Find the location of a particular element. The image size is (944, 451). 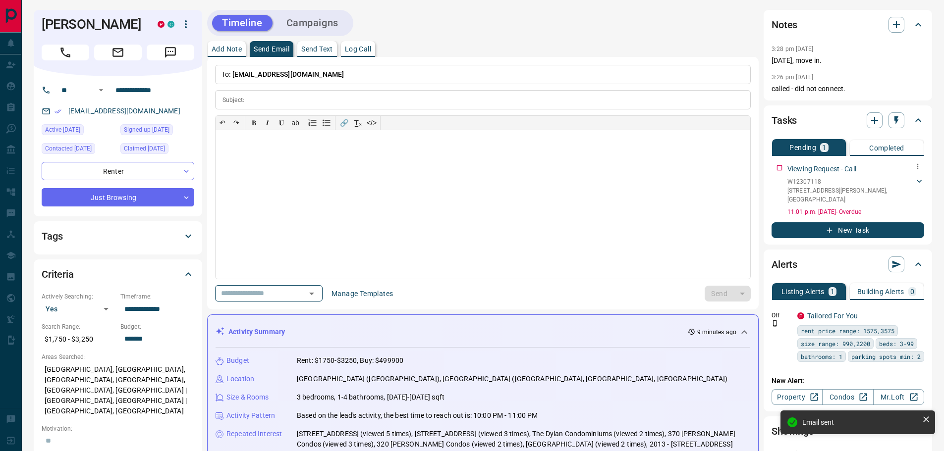

h2: Tags is located at coordinates (52, 236).